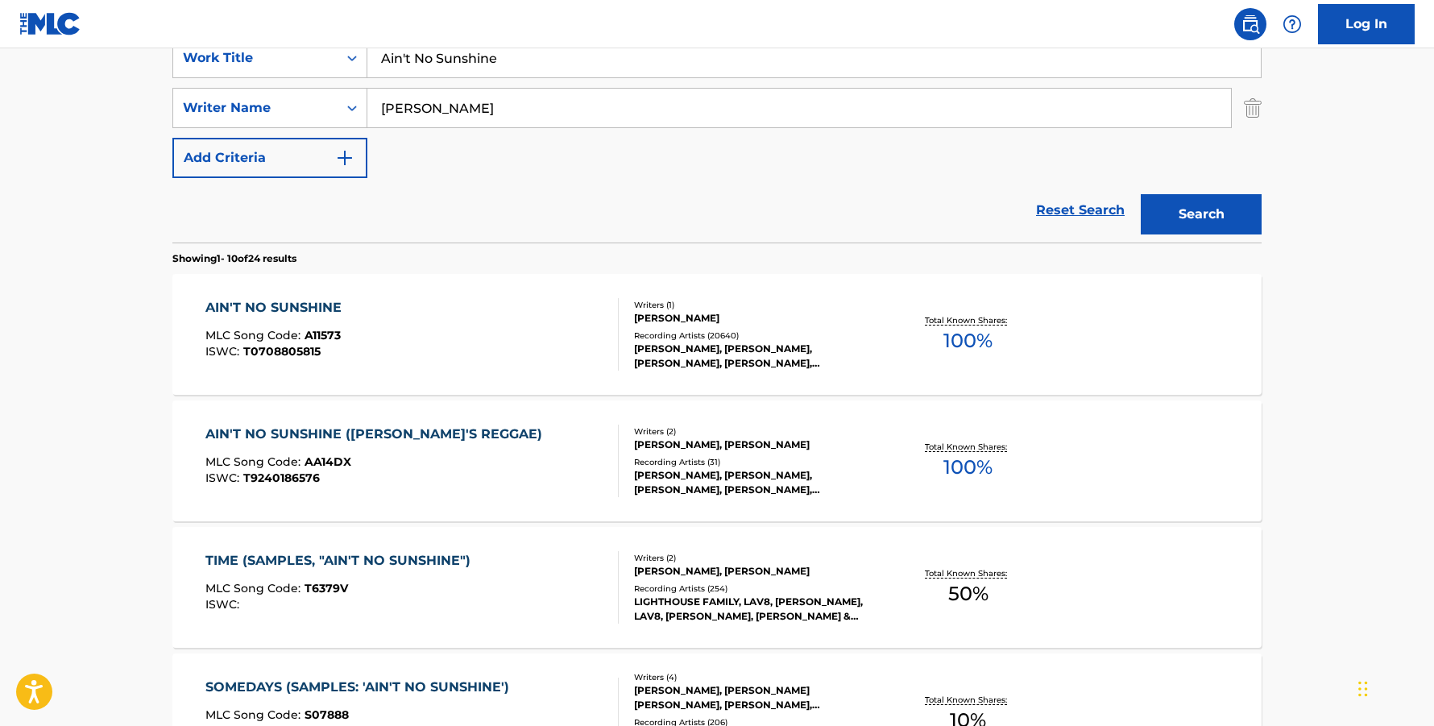 This screenshot has height=726, width=1434. What do you see at coordinates (345, 158) in the screenshot?
I see `img: 9d2ae6d4665cec9f34b9.svg` at bounding box center [345, 158].